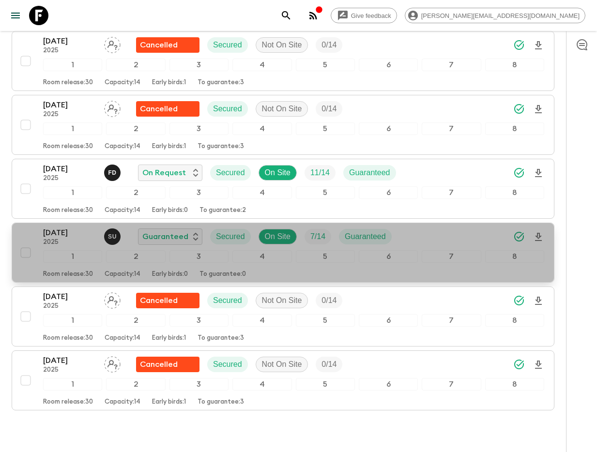 The width and height of the screenshot is (597, 452). What do you see at coordinates (318, 237) in the screenshot?
I see `p: 7 / 14` at bounding box center [318, 237].